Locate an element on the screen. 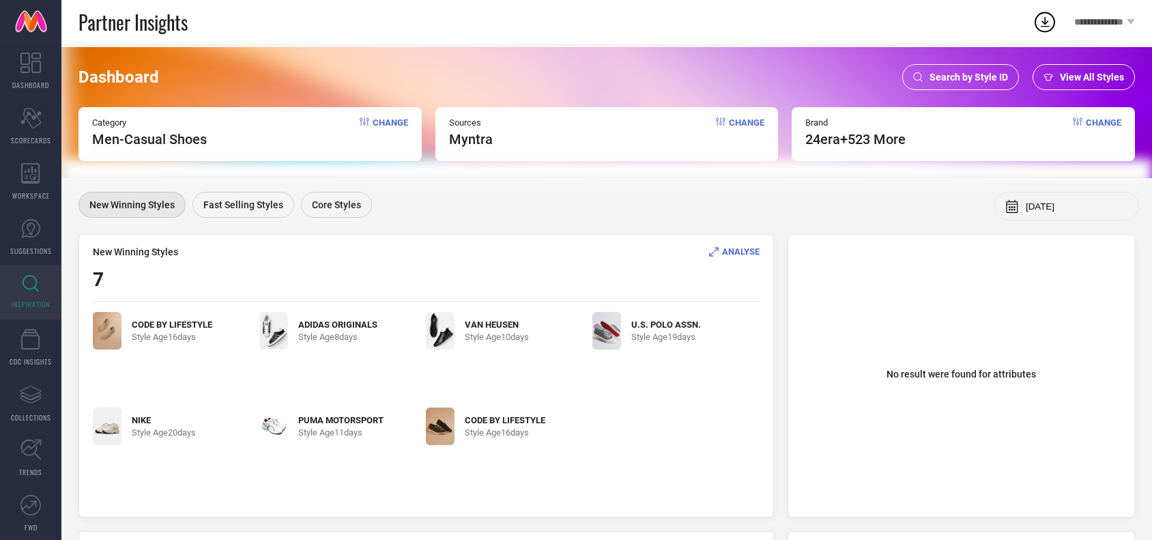 This screenshot has height=540, width=1152. div: Analyse is located at coordinates (735, 251).